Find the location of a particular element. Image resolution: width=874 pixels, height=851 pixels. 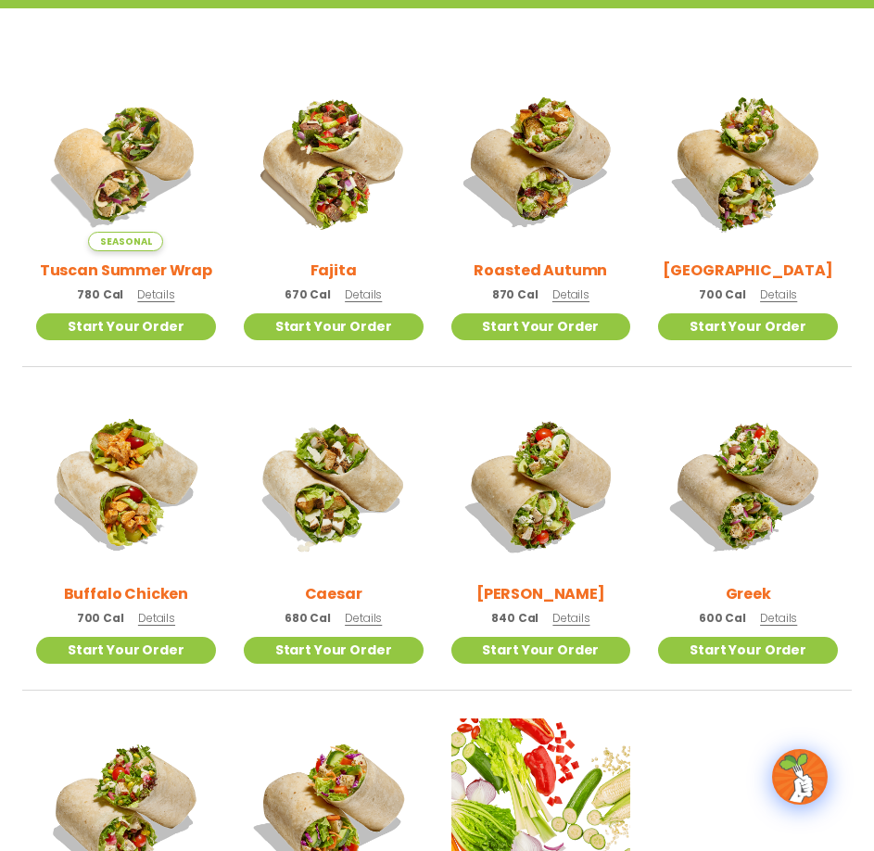

span: 840 Cal is located at coordinates (515, 618).